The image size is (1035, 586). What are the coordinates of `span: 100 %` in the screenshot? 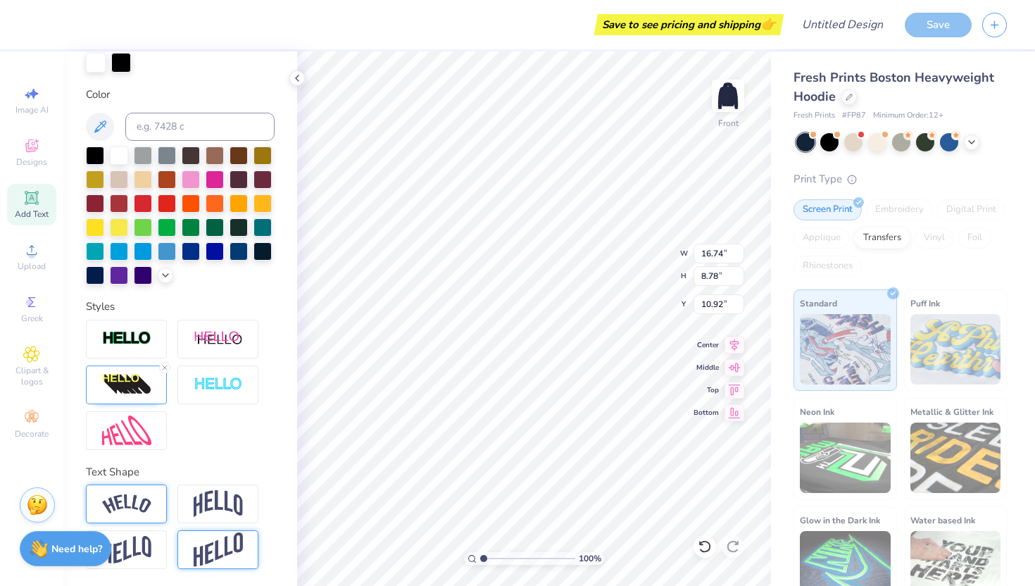 It's located at (590, 558).